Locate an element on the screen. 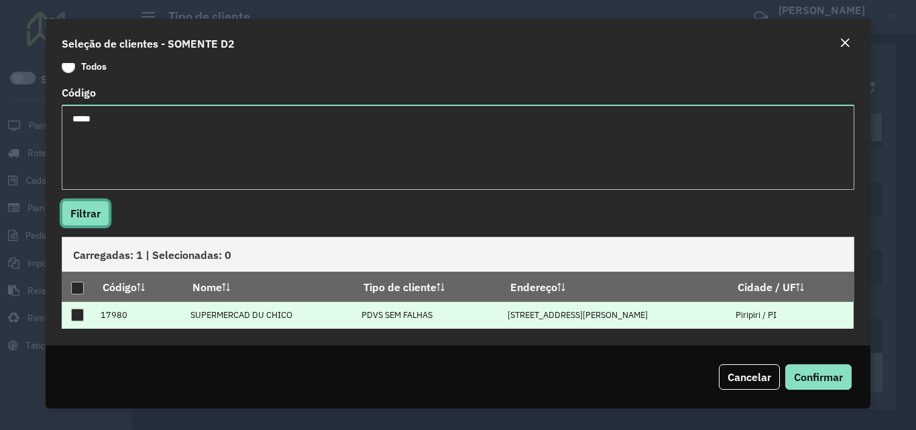  button: Close is located at coordinates (845, 44).